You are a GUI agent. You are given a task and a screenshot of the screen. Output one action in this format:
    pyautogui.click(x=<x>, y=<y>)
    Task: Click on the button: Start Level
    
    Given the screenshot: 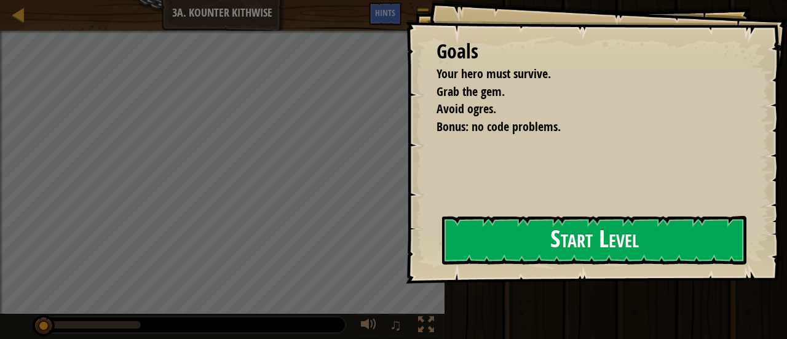 What is the action you would take?
    pyautogui.click(x=594, y=240)
    